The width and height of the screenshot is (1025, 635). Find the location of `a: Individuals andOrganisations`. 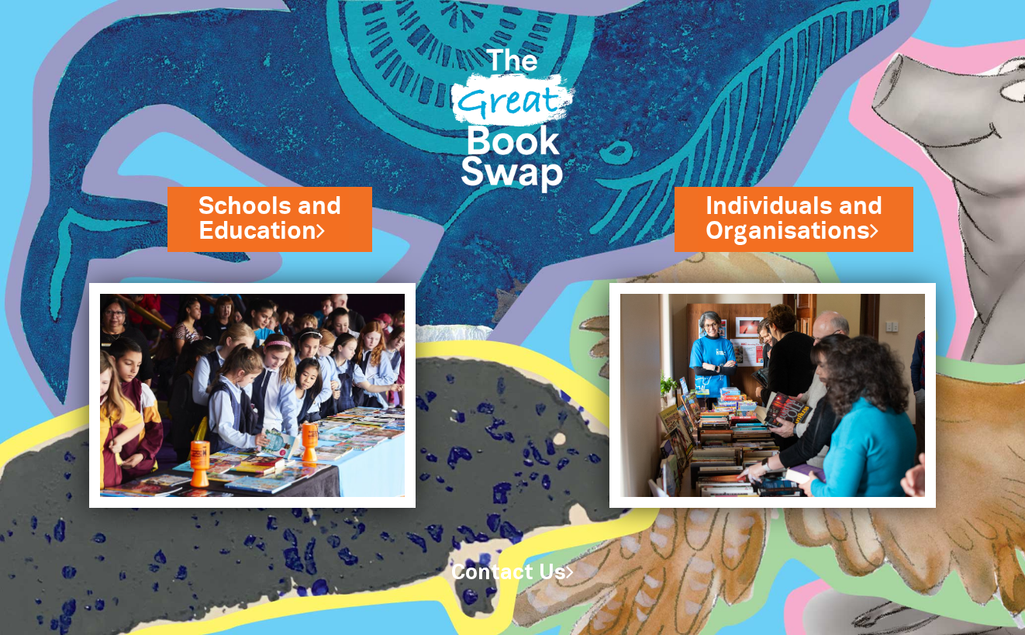

a: Individuals andOrganisations is located at coordinates (794, 220).